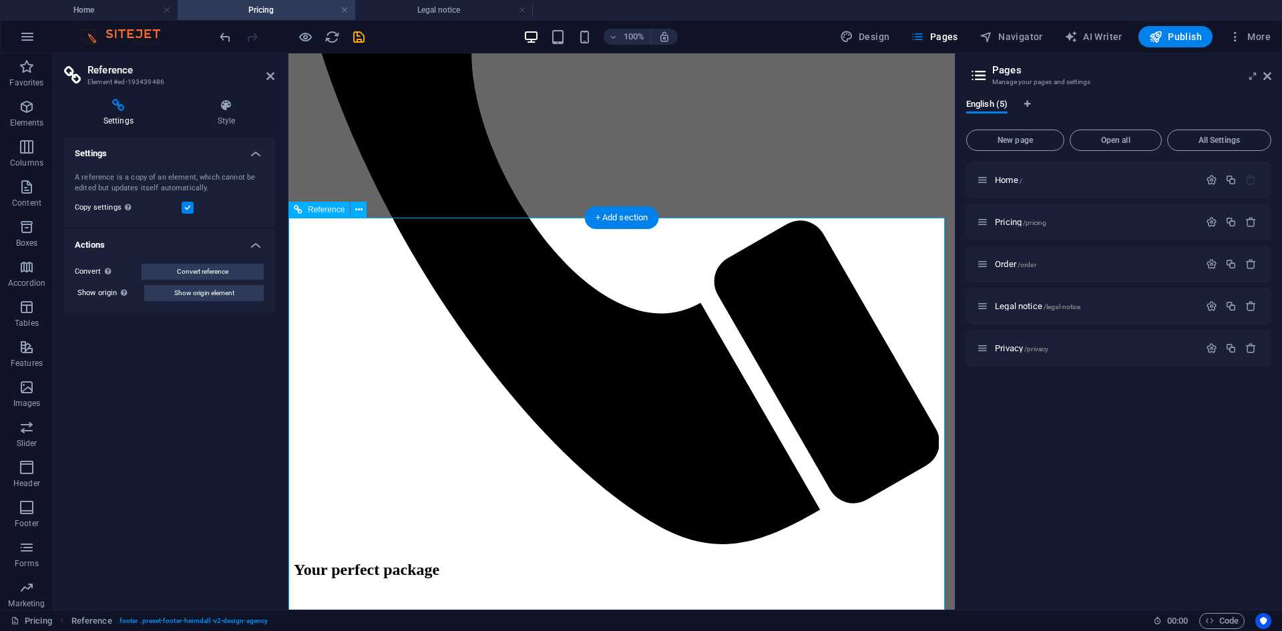 This screenshot has width=1282, height=631. Describe the element at coordinates (326, 210) in the screenshot. I see `span: Reference` at that location.